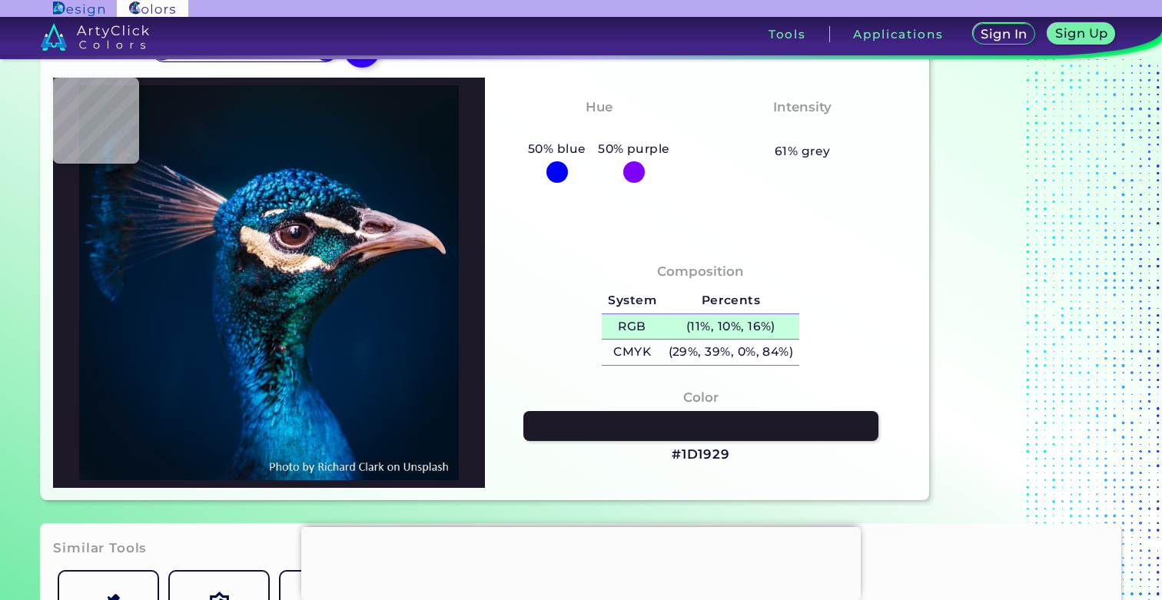 The image size is (1162, 600). I want to click on h5: 50% purple, so click(634, 149).